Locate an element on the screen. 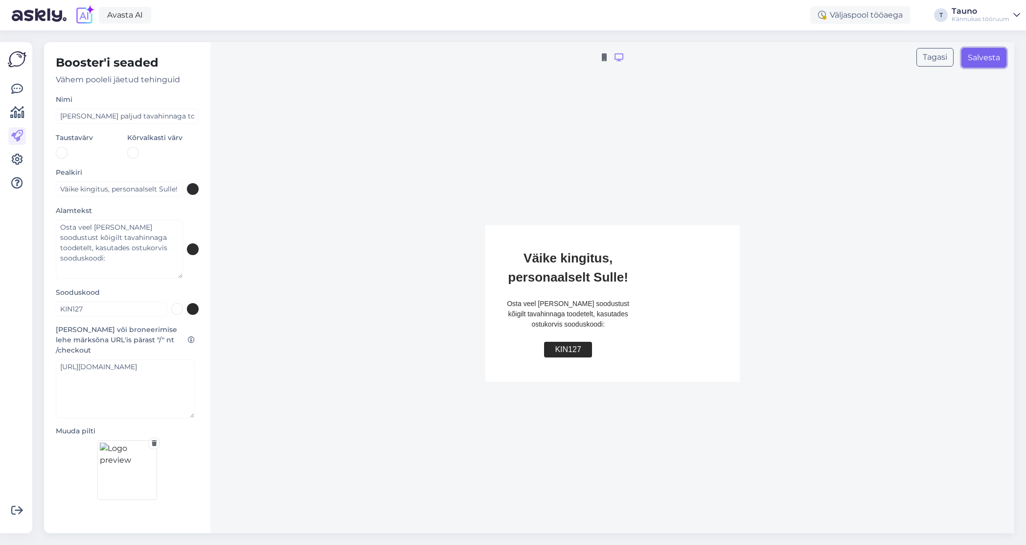 This screenshot has height=545, width=1026. label: Kõrvalkasti värv is located at coordinates (157, 138).